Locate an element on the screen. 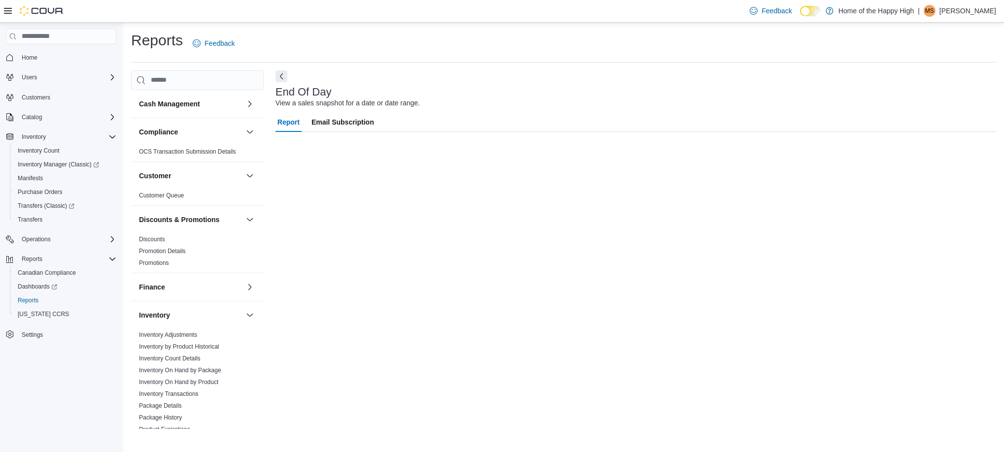 This screenshot has width=1004, height=452. span: Inventory Transactions is located at coordinates (168, 394).